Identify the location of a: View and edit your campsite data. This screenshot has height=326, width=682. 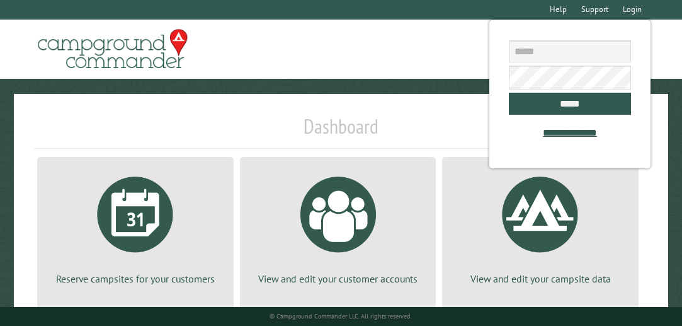
(540, 226).